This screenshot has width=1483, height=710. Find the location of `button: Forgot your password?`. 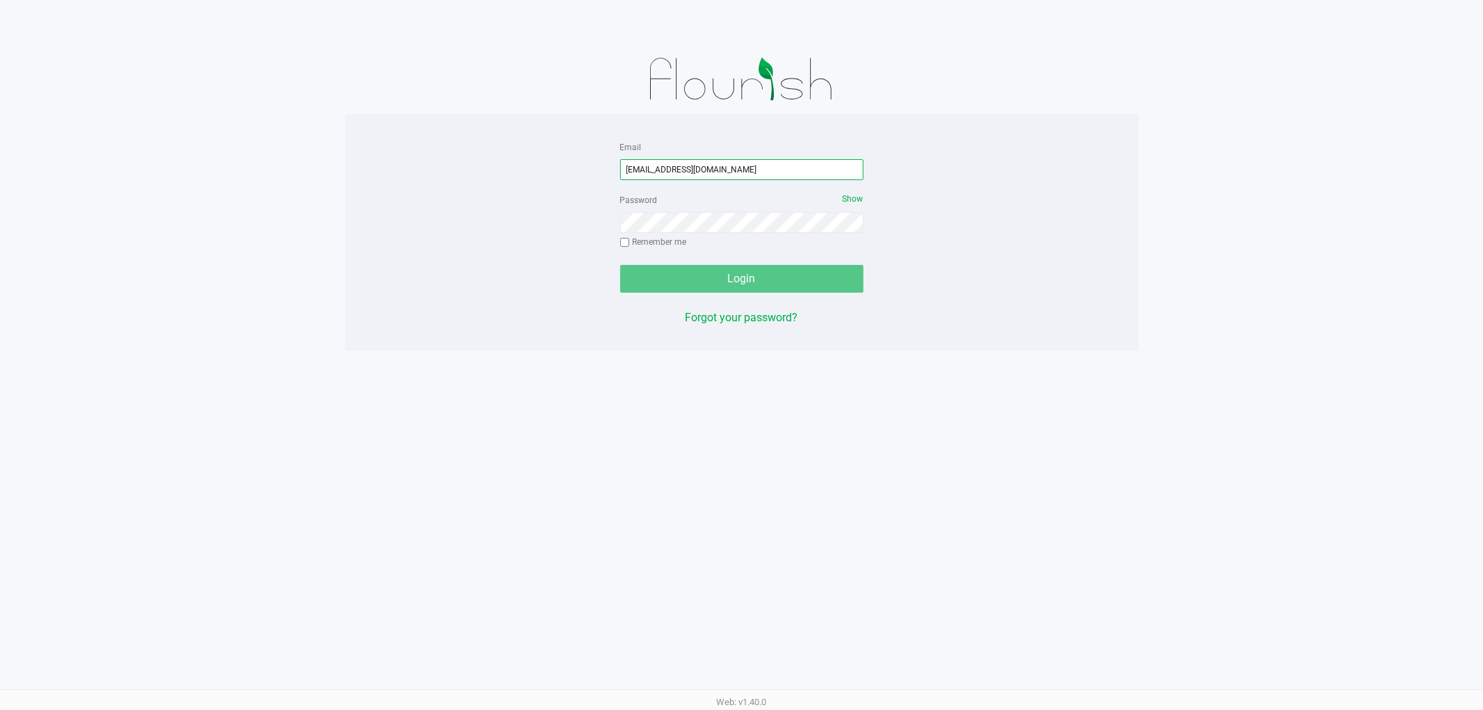

button: Forgot your password? is located at coordinates (742, 318).